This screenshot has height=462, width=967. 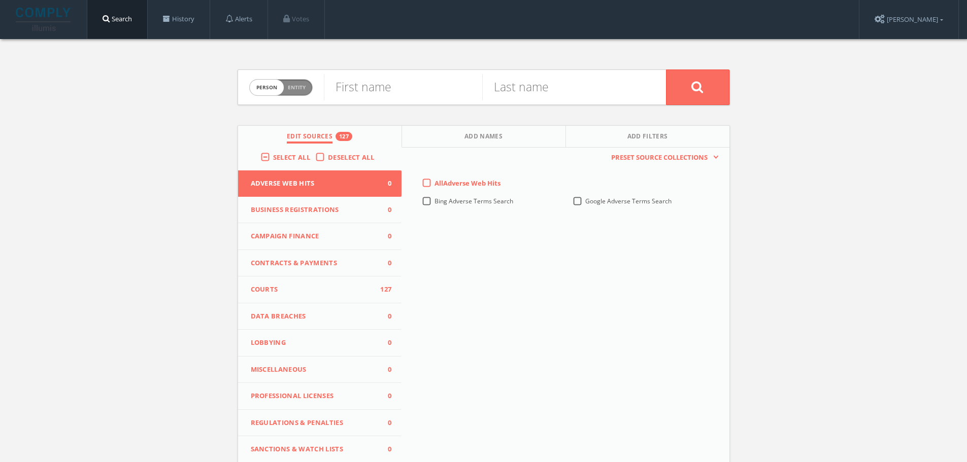 I want to click on span: Miscellaneous, so click(x=314, y=370).